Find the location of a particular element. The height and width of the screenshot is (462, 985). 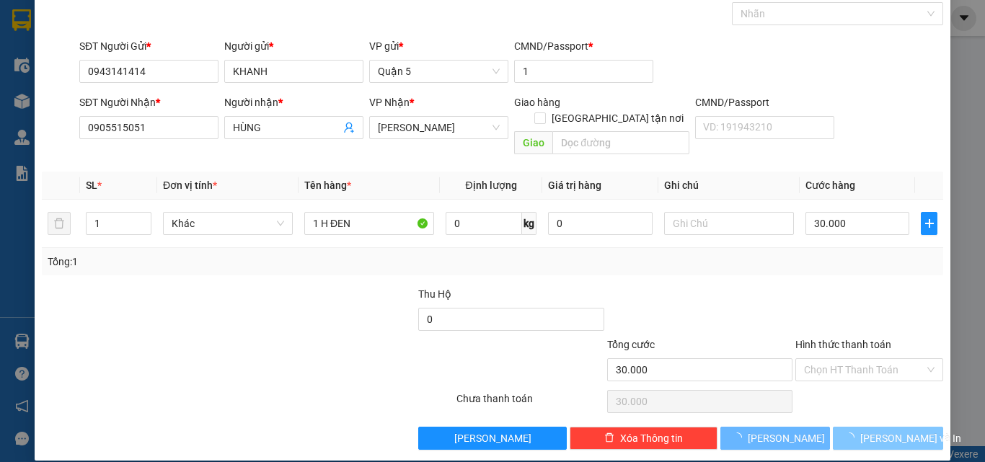

span: plus is located at coordinates (929, 224).